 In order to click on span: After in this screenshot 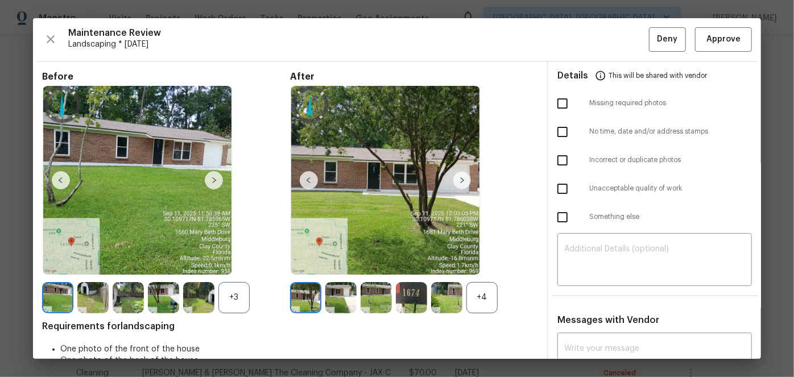, I will do `click(414, 77)`.